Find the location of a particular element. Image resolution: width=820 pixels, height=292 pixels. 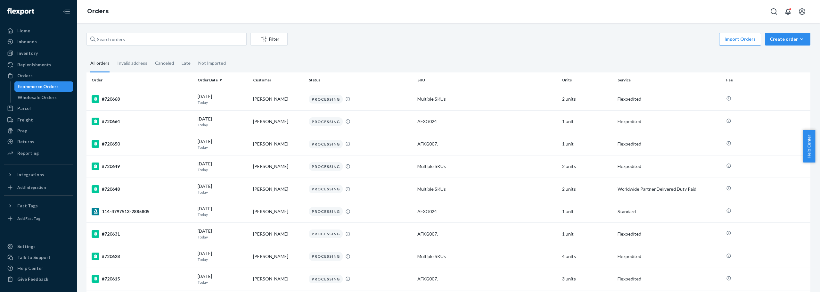

div: Fast Tags is located at coordinates (28, 206).